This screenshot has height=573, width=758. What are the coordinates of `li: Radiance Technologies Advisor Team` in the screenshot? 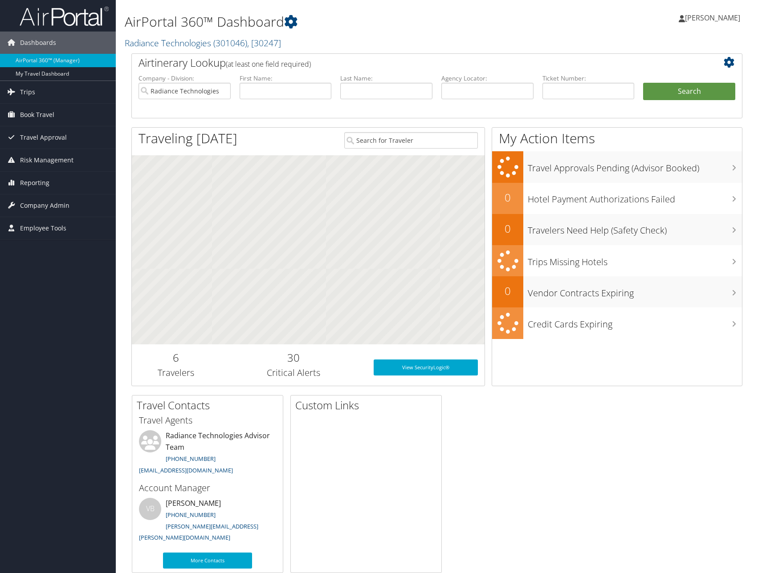 It's located at (207, 454).